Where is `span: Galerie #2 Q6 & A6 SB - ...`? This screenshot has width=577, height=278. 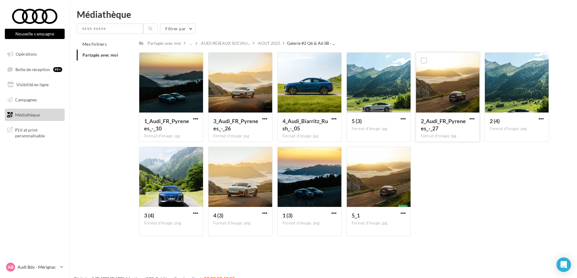 span: Galerie #2 Q6 & A6 SB - ... is located at coordinates (311, 43).